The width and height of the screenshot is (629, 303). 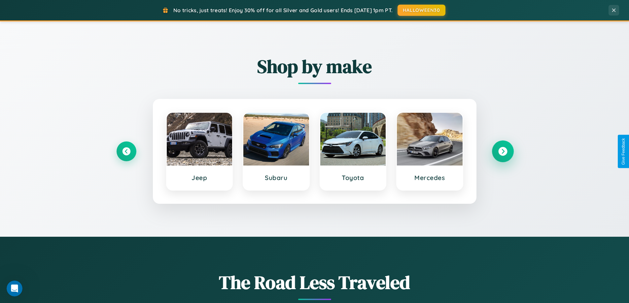 What do you see at coordinates (429, 178) in the screenshot?
I see `h3: Mercedes` at bounding box center [429, 178].